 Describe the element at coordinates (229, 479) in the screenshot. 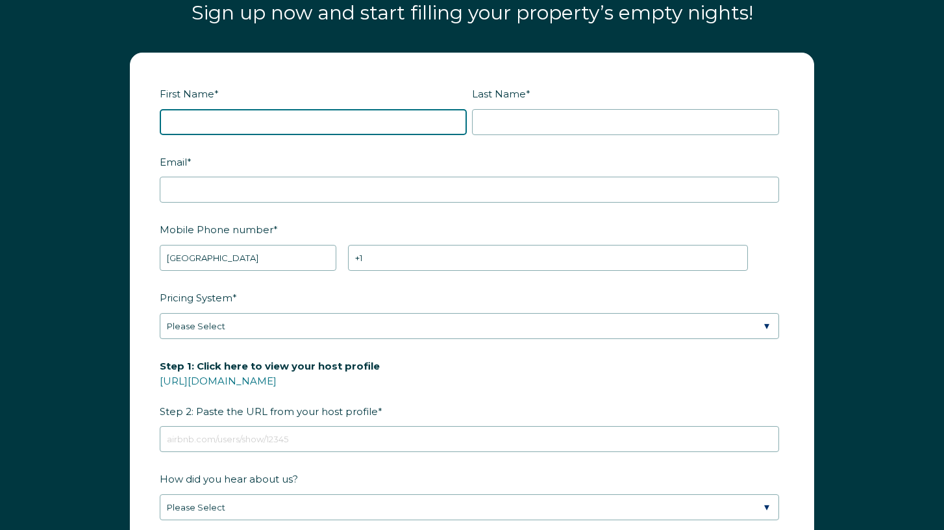

I see `span: How did you hear about us?` at that location.